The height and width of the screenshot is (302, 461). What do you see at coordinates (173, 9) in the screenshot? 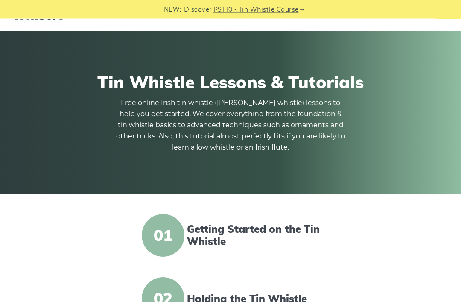
I see `span: NEW:` at bounding box center [173, 9].